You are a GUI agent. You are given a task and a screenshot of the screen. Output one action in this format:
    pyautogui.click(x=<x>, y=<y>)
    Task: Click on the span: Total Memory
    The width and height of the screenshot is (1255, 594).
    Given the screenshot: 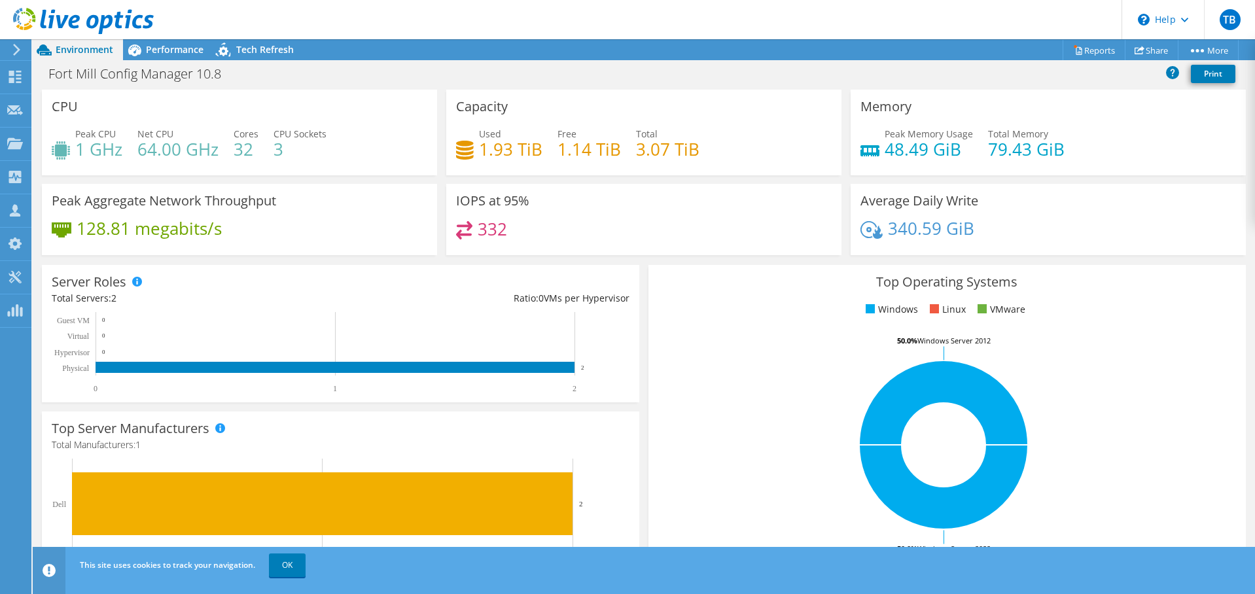 What is the action you would take?
    pyautogui.click(x=1018, y=134)
    